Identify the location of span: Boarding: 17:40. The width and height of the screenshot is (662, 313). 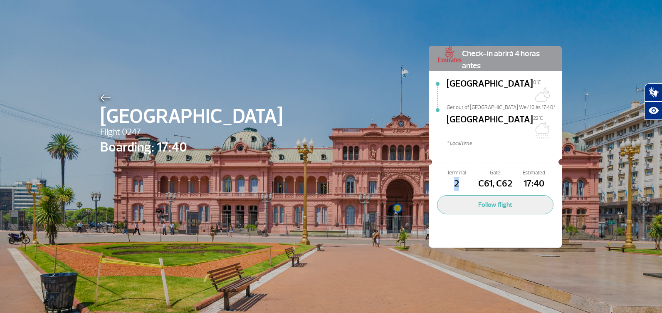
(191, 147).